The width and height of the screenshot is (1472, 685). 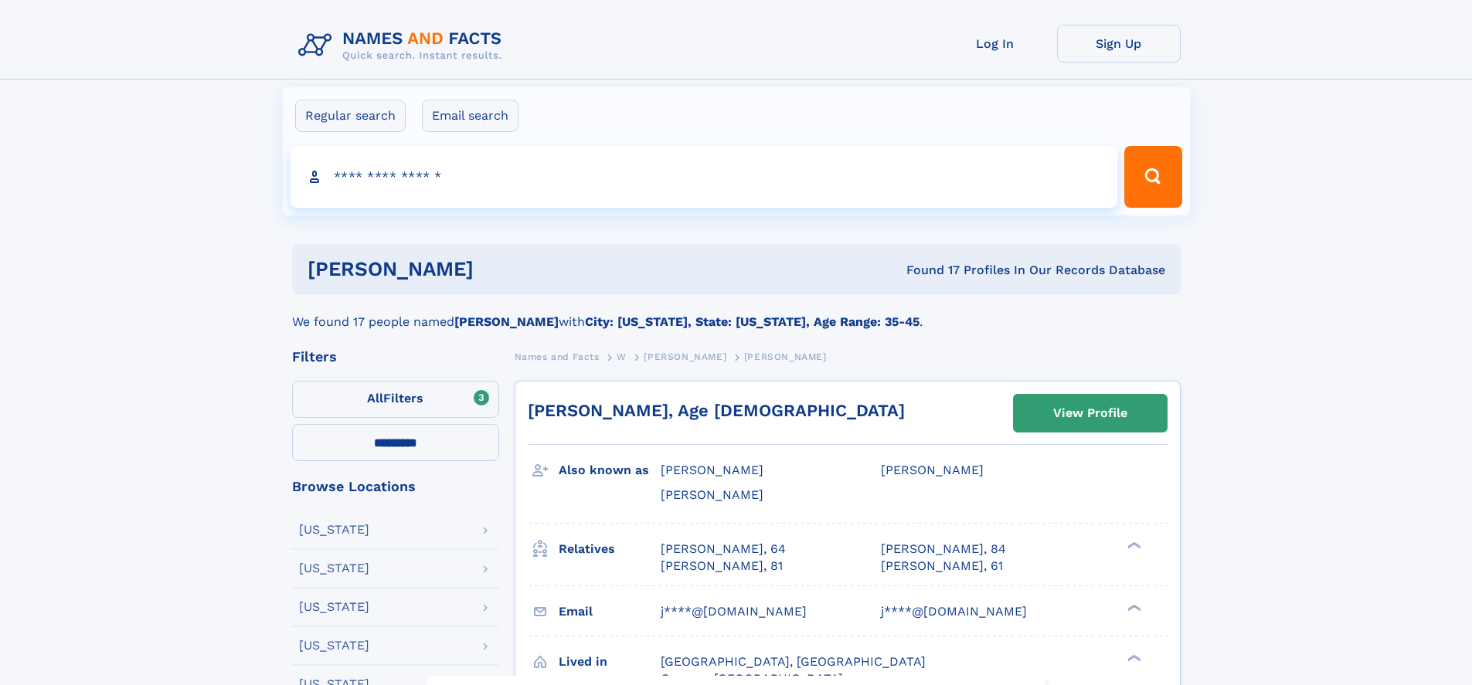 What do you see at coordinates (396, 487) in the screenshot?
I see `div: Browse Locations` at bounding box center [396, 487].